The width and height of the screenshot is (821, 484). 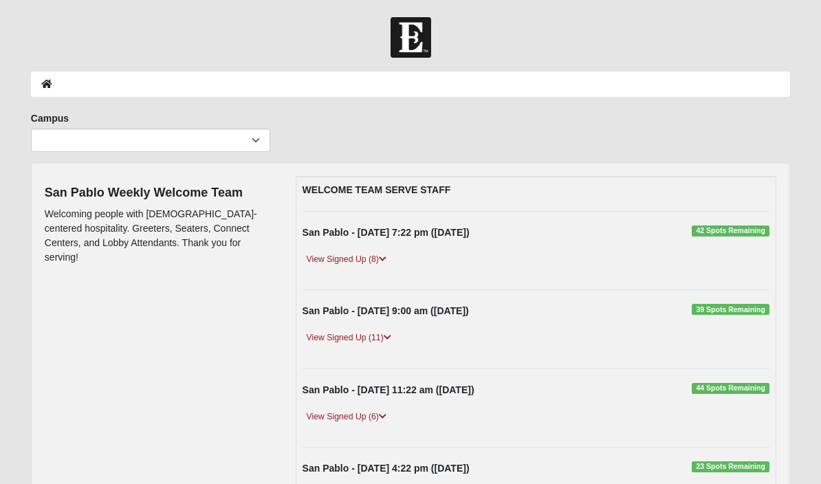 What do you see at coordinates (160, 193) in the screenshot?
I see `h4: San Pablo Weekly Welcome Team` at bounding box center [160, 193].